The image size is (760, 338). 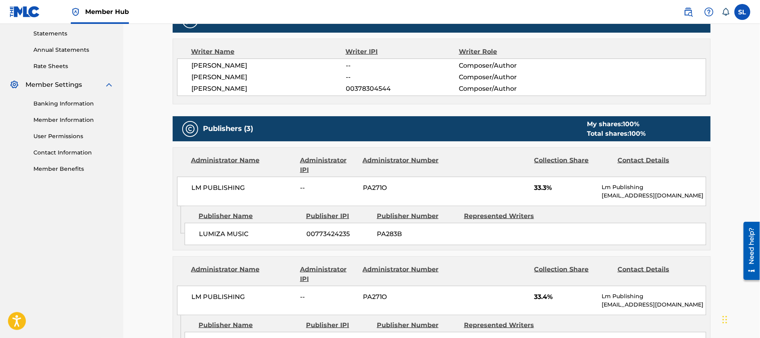 I want to click on span: LUMIZA MUSIC, so click(x=249, y=234).